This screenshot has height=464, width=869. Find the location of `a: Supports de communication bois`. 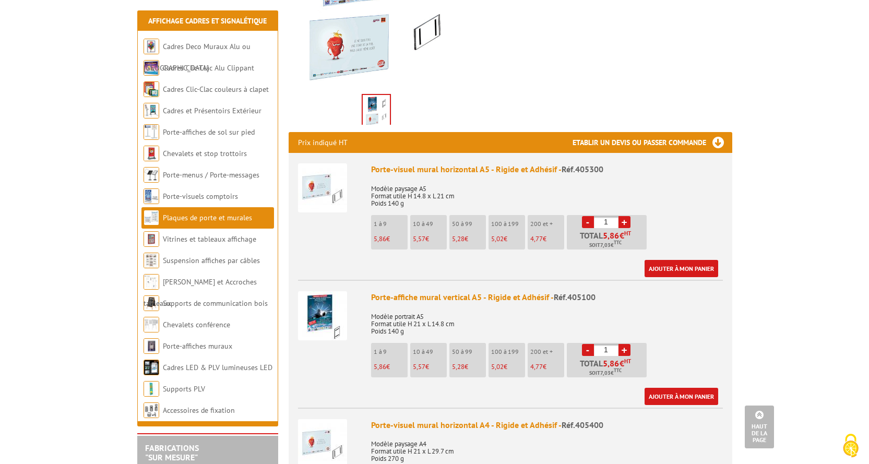

a: Supports de communication bois is located at coordinates (215, 303).